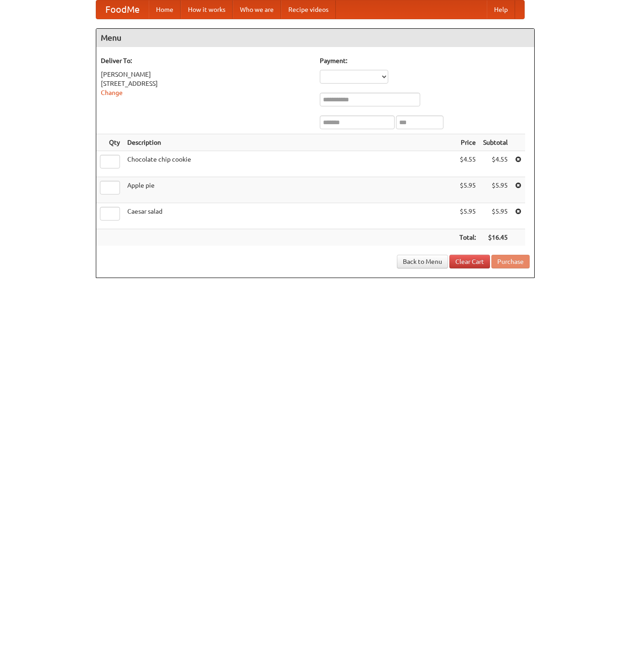 This screenshot has width=620, height=646. Describe the element at coordinates (468, 142) in the screenshot. I see `th: Price` at that location.